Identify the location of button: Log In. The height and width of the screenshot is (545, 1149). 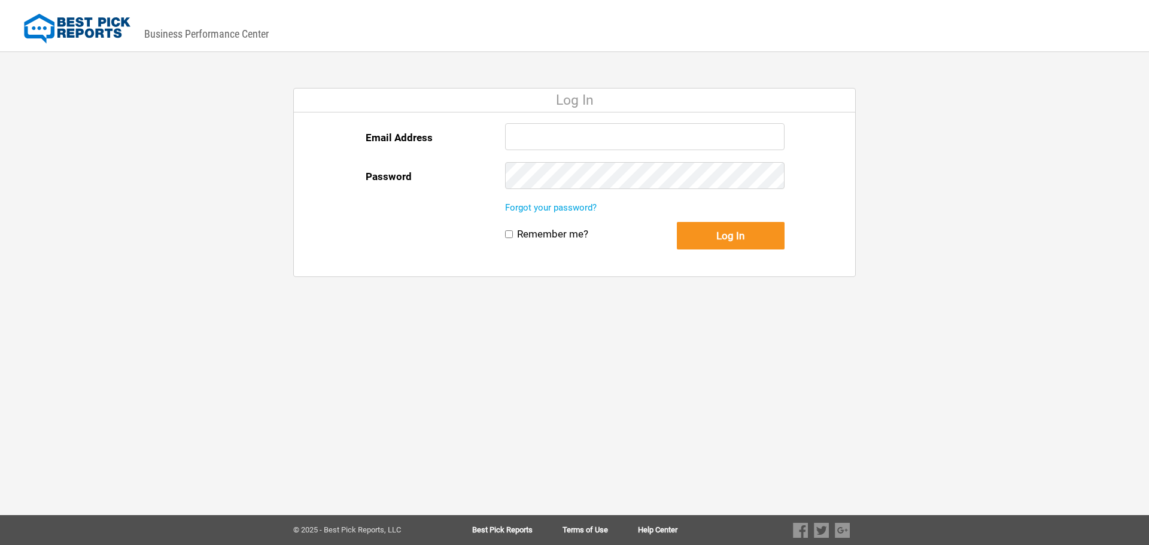
(731, 236).